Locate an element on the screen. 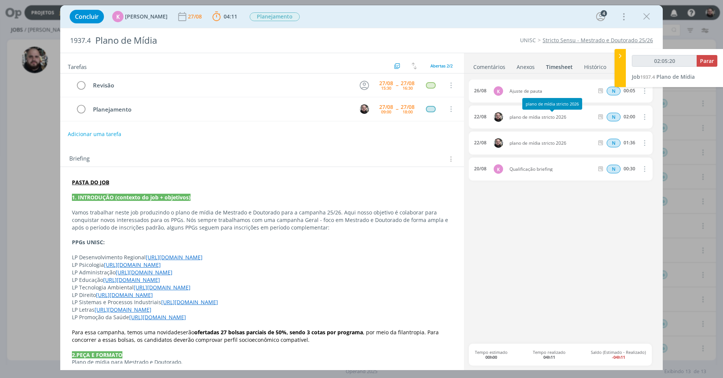 The image size is (723, 378). div: 20/08 is located at coordinates (480, 169).